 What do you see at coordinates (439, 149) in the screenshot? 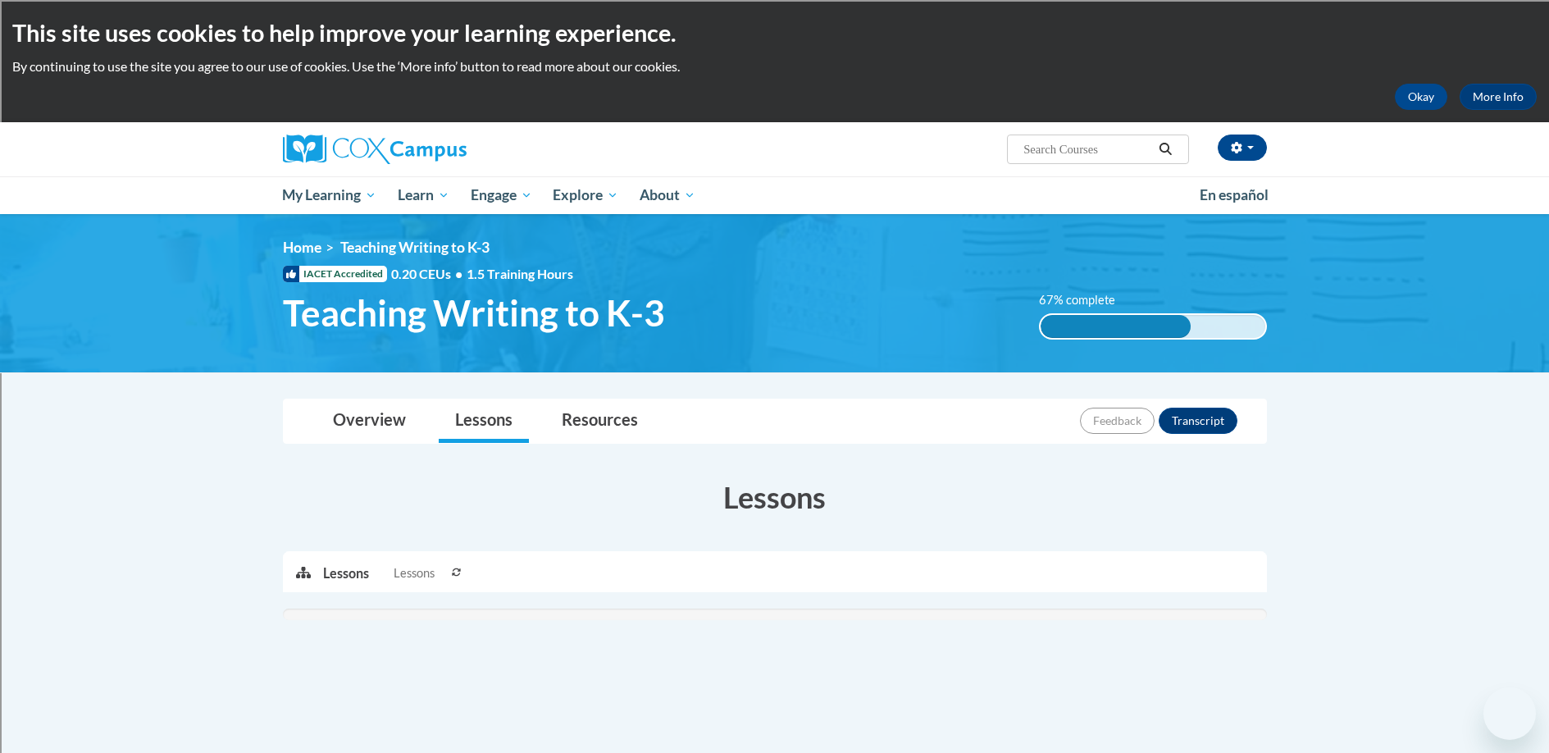
I see `a: Cox Campus` at bounding box center [439, 149].